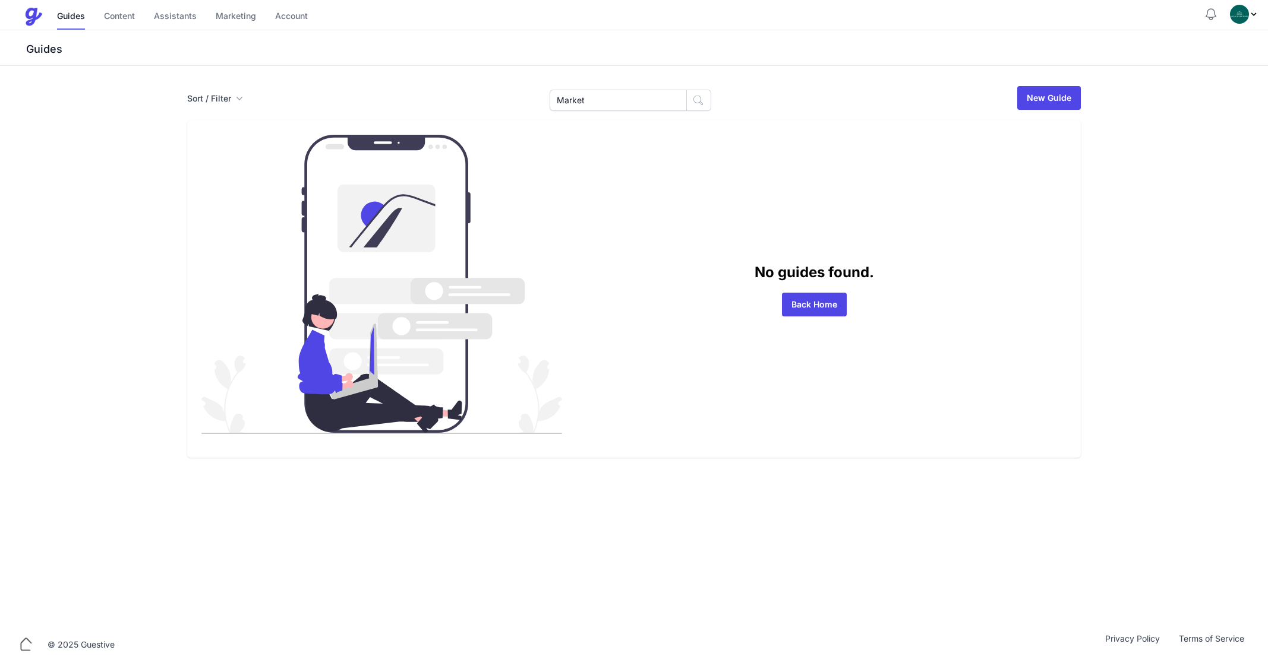 Image resolution: width=1268 pixels, height=666 pixels. Describe the element at coordinates (646, 49) in the screenshot. I see `h3: Guides` at that location.